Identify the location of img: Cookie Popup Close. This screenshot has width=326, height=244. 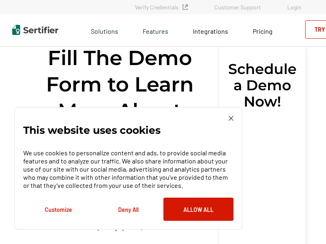
(231, 119).